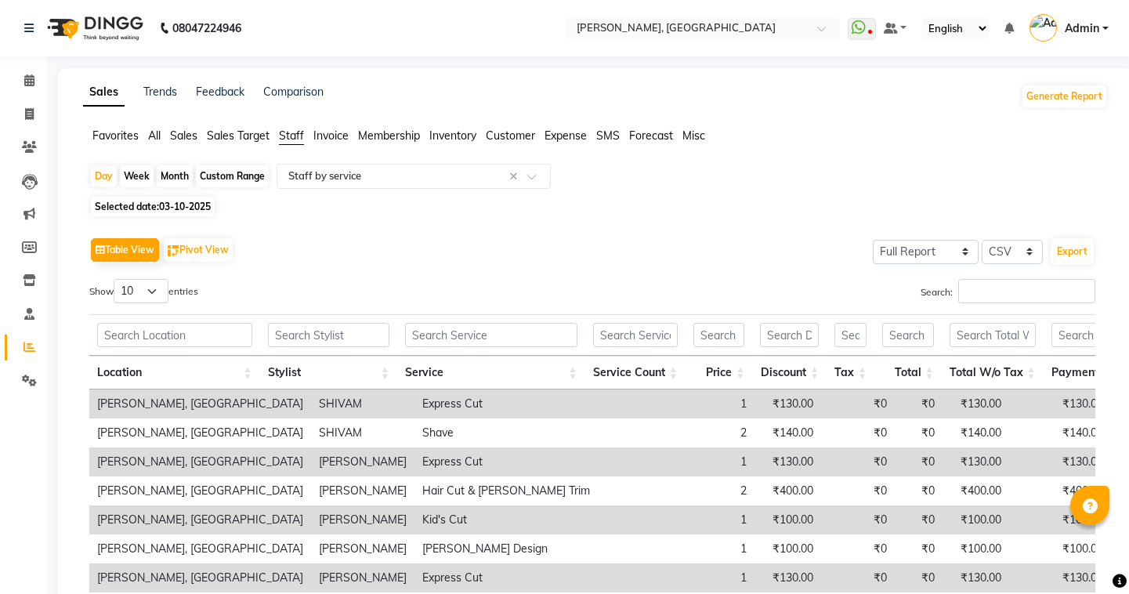 The width and height of the screenshot is (1129, 594). Describe the element at coordinates (154, 135) in the screenshot. I see `span: All` at that location.